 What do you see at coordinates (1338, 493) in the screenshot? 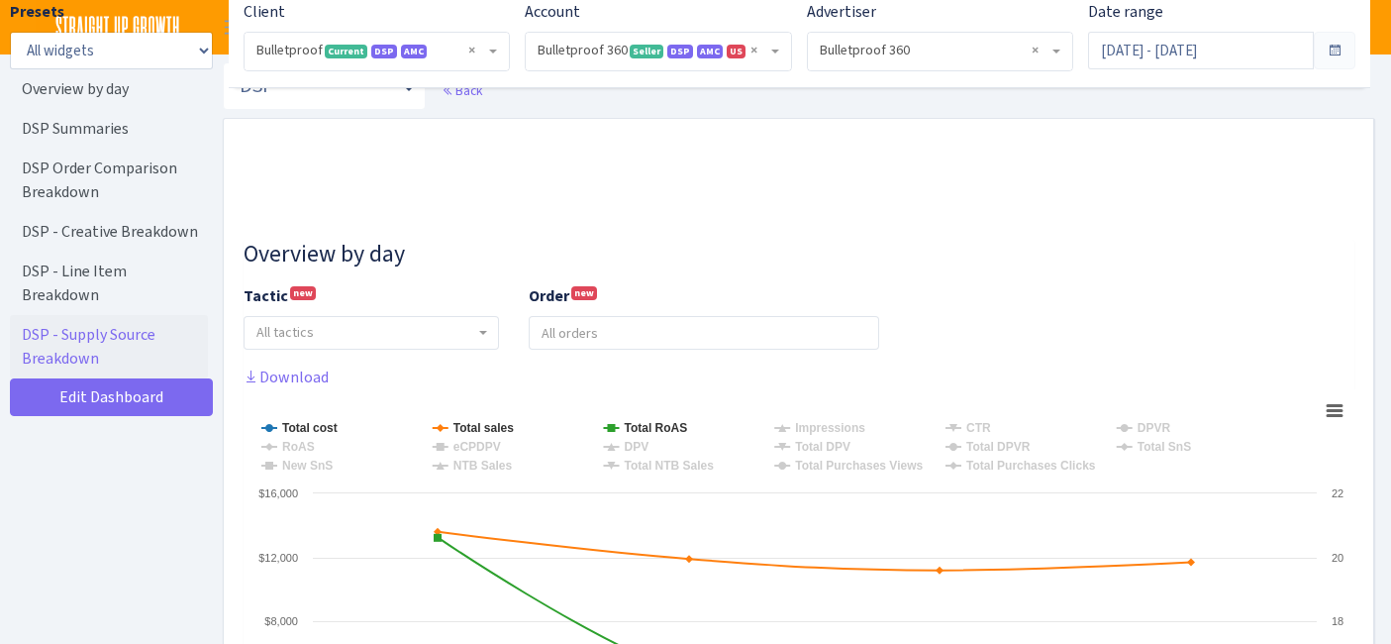
I see `text: 22` at bounding box center [1338, 493].